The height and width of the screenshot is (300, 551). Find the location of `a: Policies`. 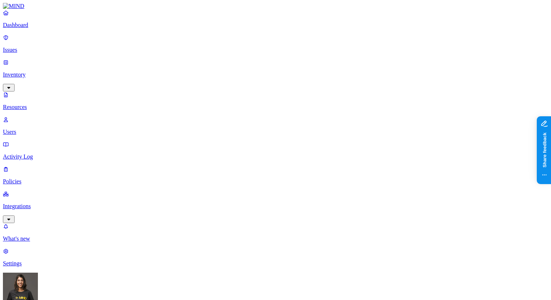

a: Policies is located at coordinates (276, 175).